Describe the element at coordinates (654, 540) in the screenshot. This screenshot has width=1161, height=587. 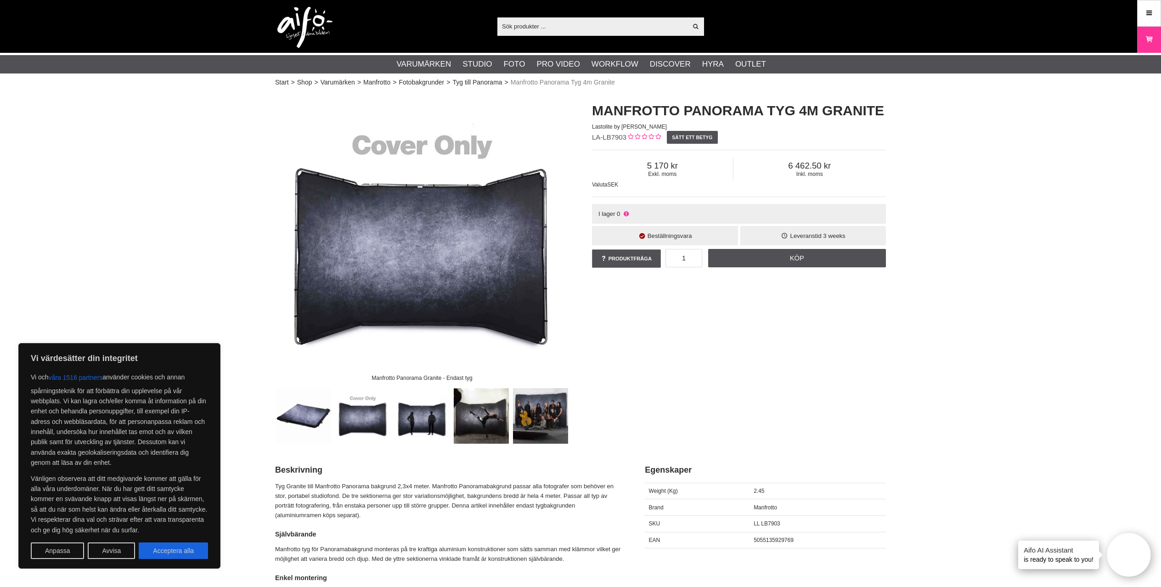
I see `span: EAN` at that location.